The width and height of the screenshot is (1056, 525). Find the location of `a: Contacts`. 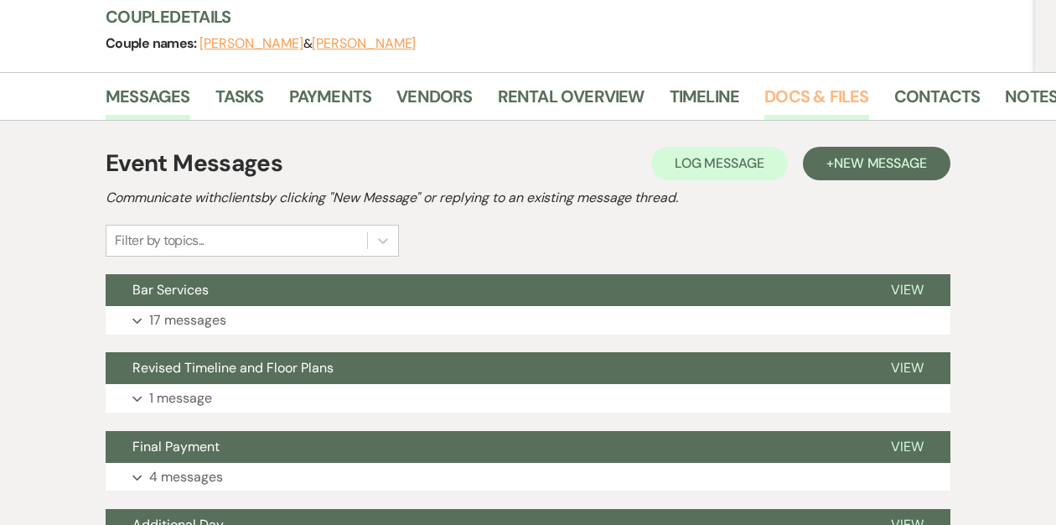

a: Contacts is located at coordinates (937, 101).